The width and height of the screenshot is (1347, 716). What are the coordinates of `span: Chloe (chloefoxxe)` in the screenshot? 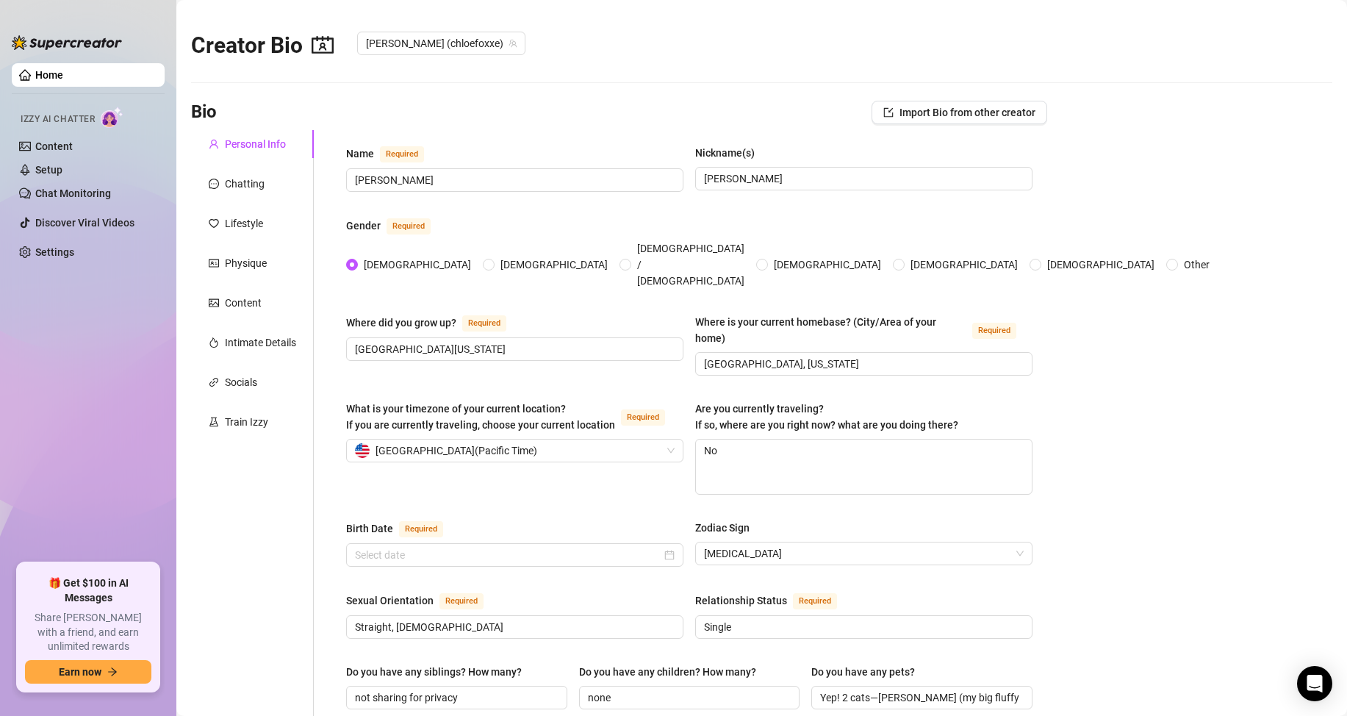 It's located at (441, 43).